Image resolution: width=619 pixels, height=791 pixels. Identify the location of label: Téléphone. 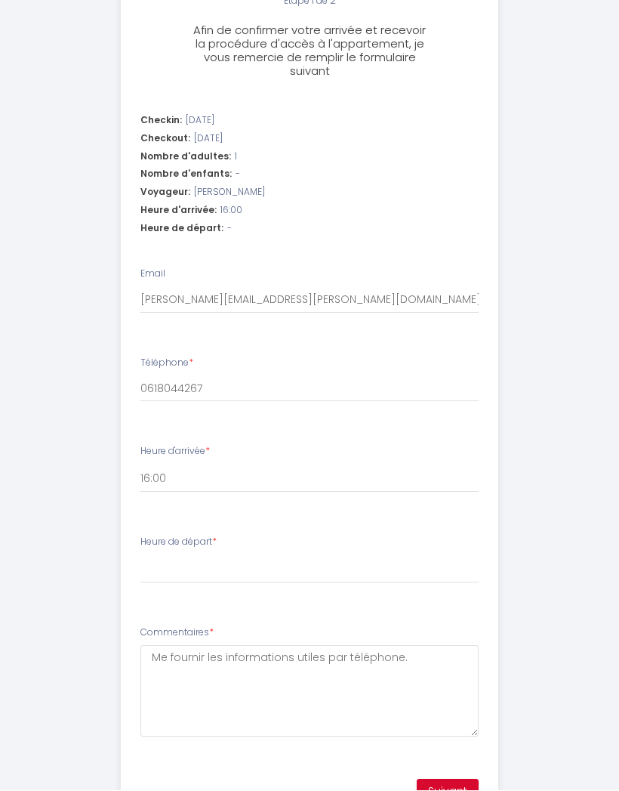
(167, 363).